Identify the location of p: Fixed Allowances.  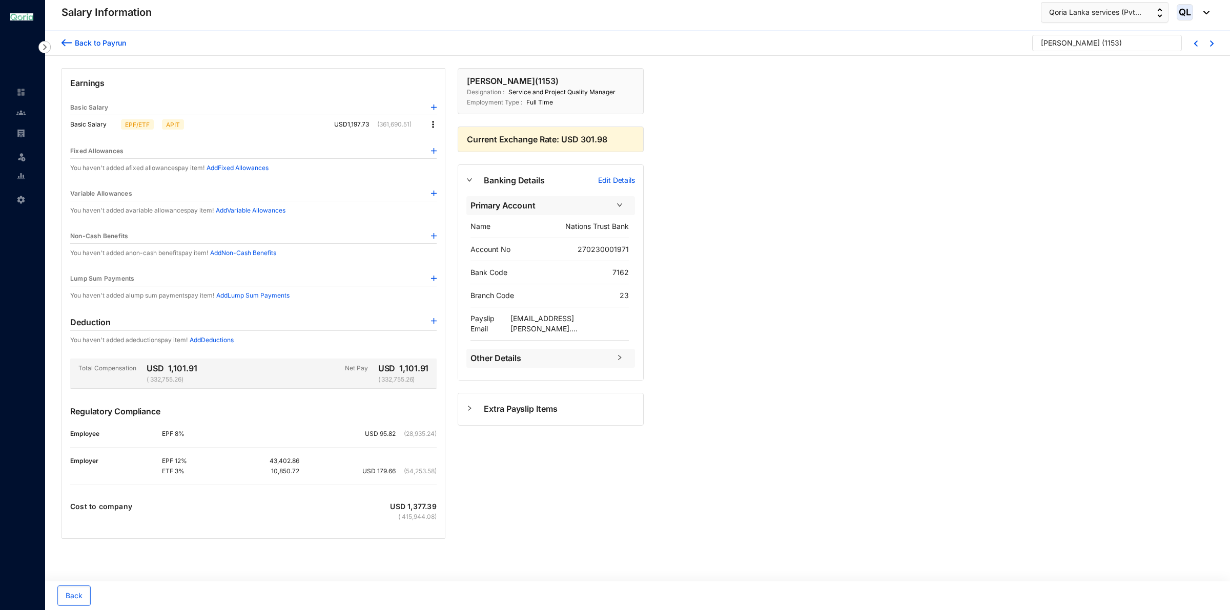
(97, 151).